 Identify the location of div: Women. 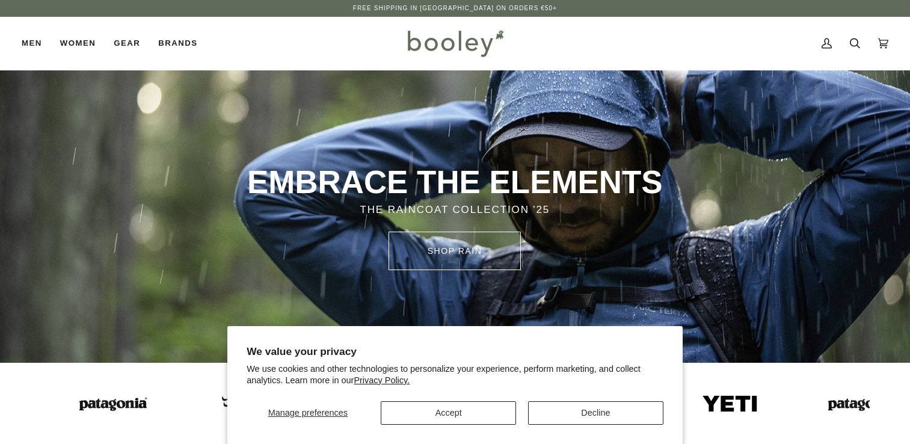
(78, 43).